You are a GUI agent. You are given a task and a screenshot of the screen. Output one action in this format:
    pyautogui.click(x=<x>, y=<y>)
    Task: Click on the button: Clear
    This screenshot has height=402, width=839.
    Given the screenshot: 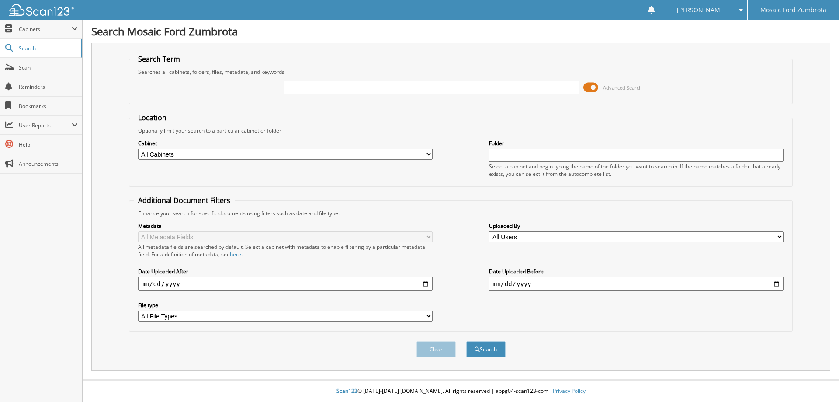 What is the action you would take?
    pyautogui.click(x=436, y=349)
    